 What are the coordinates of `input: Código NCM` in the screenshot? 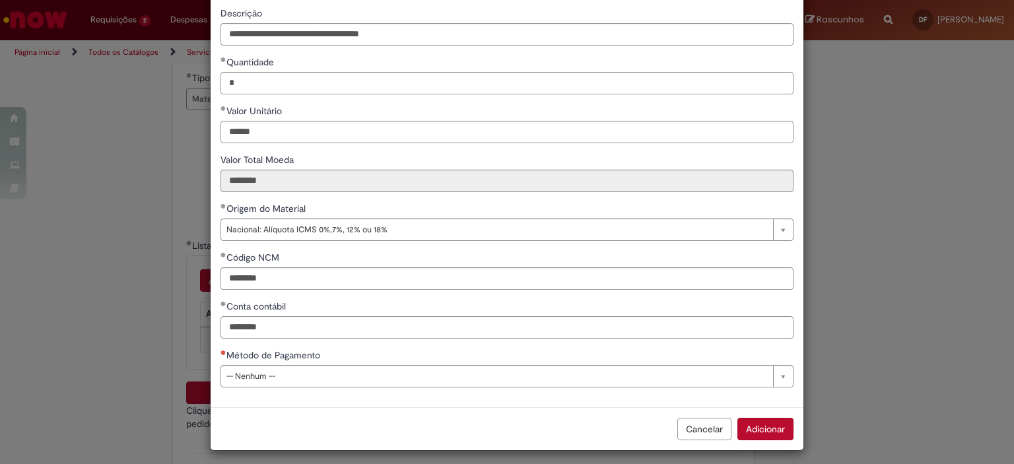 It's located at (507, 279).